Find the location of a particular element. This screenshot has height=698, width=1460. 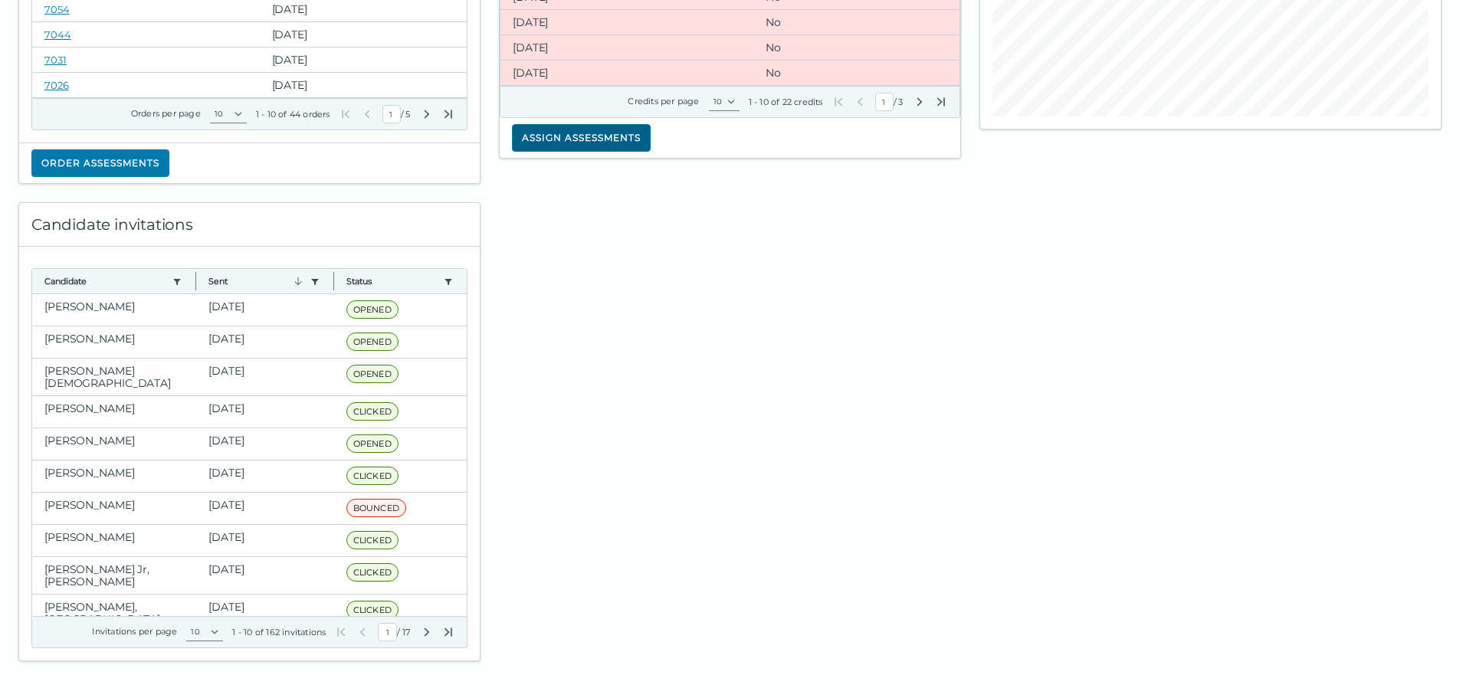

label: Credits per page is located at coordinates (663, 101).